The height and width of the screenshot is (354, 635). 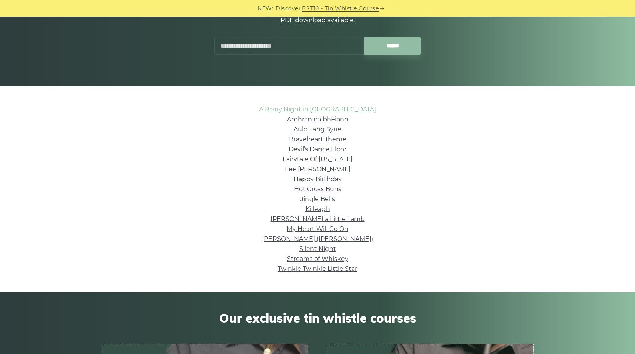 I want to click on span: Discover, so click(x=288, y=8).